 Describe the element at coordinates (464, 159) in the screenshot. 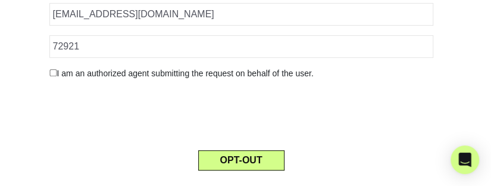

I see `div: Open Intercom Messenger` at that location.